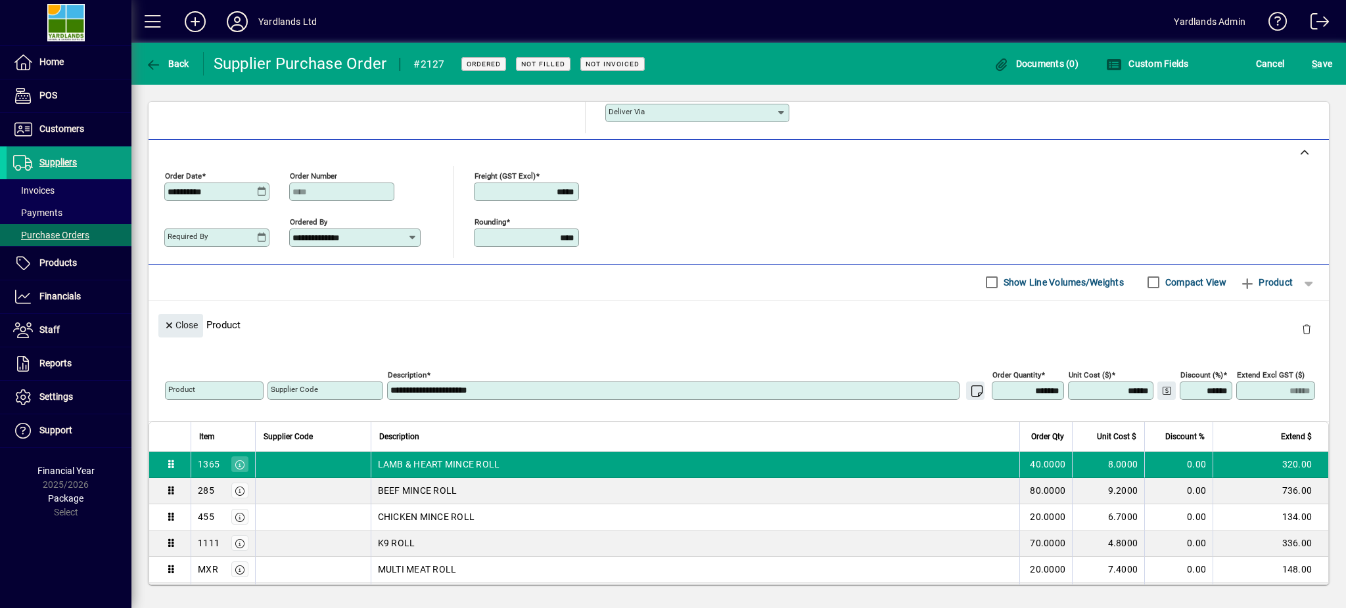  What do you see at coordinates (1166, 391) in the screenshot?
I see `button: Change Price Levels` at bounding box center [1166, 391].